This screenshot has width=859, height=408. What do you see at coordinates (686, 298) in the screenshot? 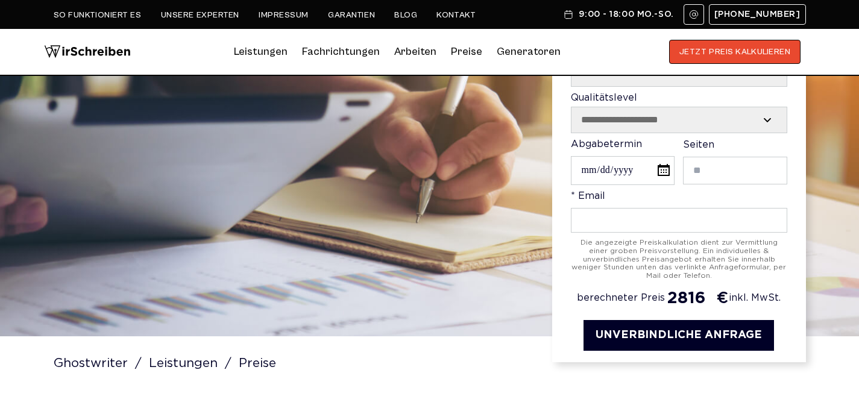
I see `span: 2816` at bounding box center [686, 298].